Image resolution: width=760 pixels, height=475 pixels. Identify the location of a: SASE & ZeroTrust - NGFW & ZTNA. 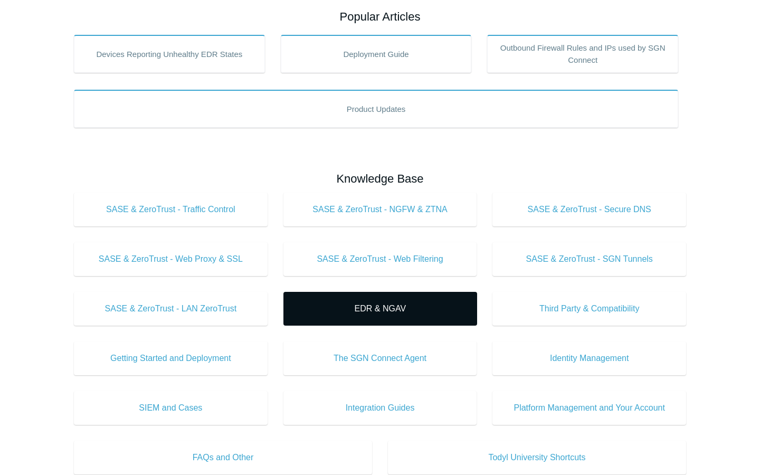
(380, 209).